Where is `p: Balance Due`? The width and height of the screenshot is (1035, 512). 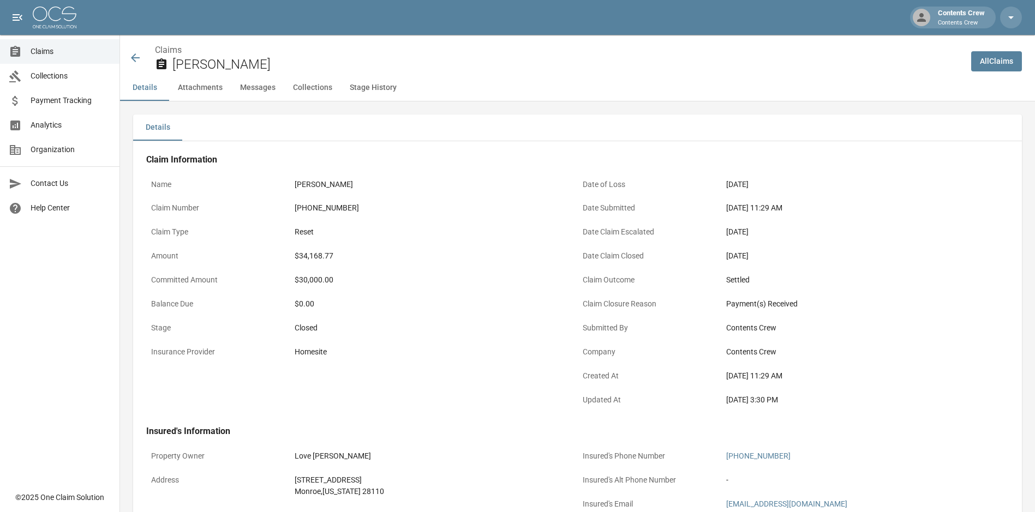 p: Balance Due is located at coordinates (218, 304).